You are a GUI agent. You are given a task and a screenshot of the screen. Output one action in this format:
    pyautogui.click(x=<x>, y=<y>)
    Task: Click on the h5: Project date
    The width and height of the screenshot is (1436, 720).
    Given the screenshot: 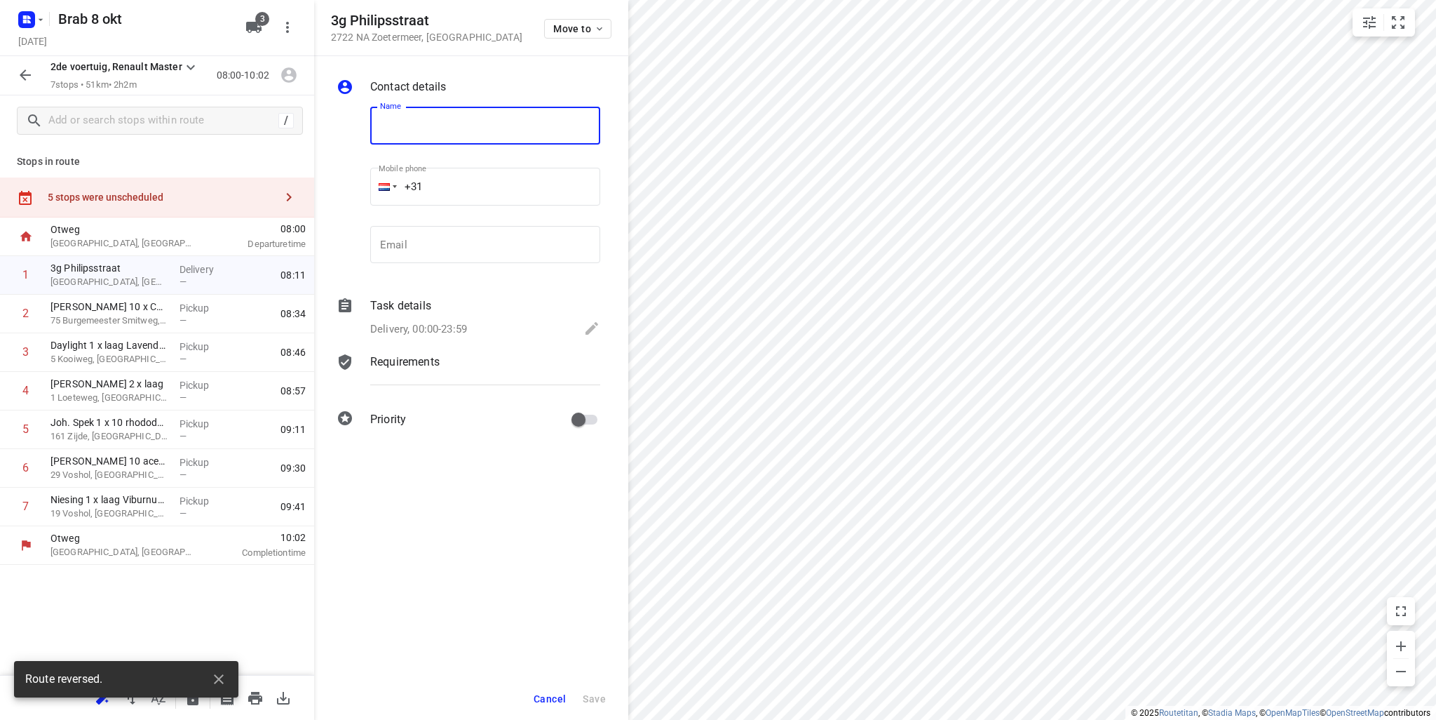 What is the action you would take?
    pyautogui.click(x=32, y=41)
    